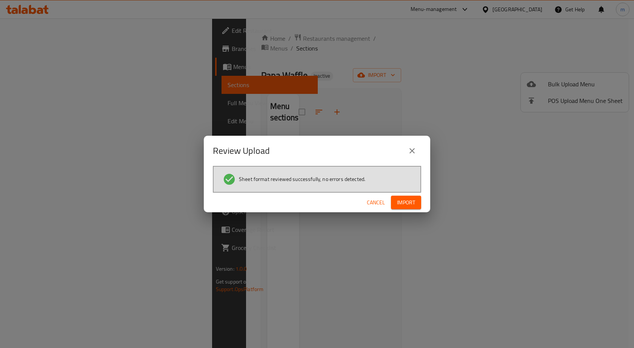 This screenshot has width=634, height=348. I want to click on span: Cancel, so click(376, 203).